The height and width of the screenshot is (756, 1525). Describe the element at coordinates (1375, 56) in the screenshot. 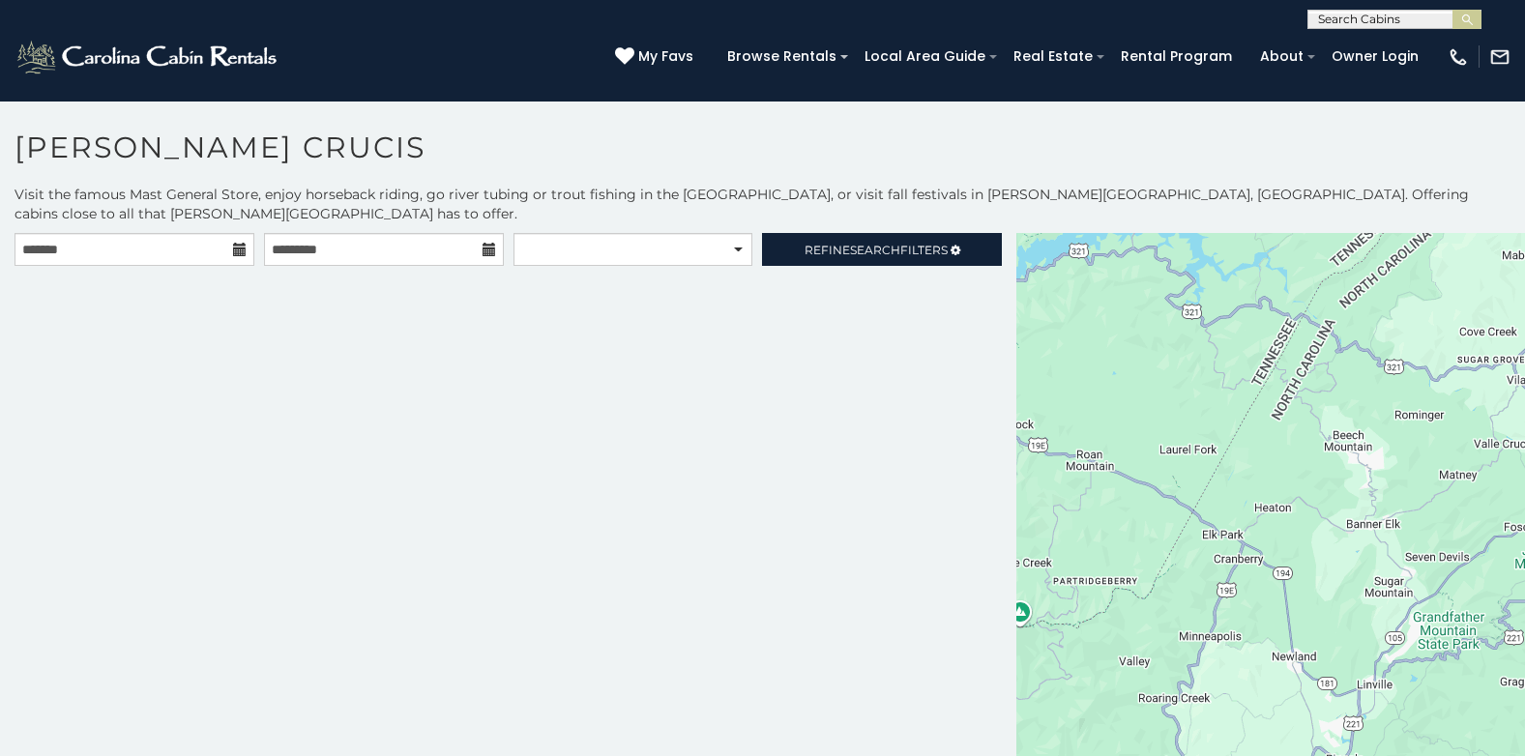

I see `a: Owner Login` at that location.